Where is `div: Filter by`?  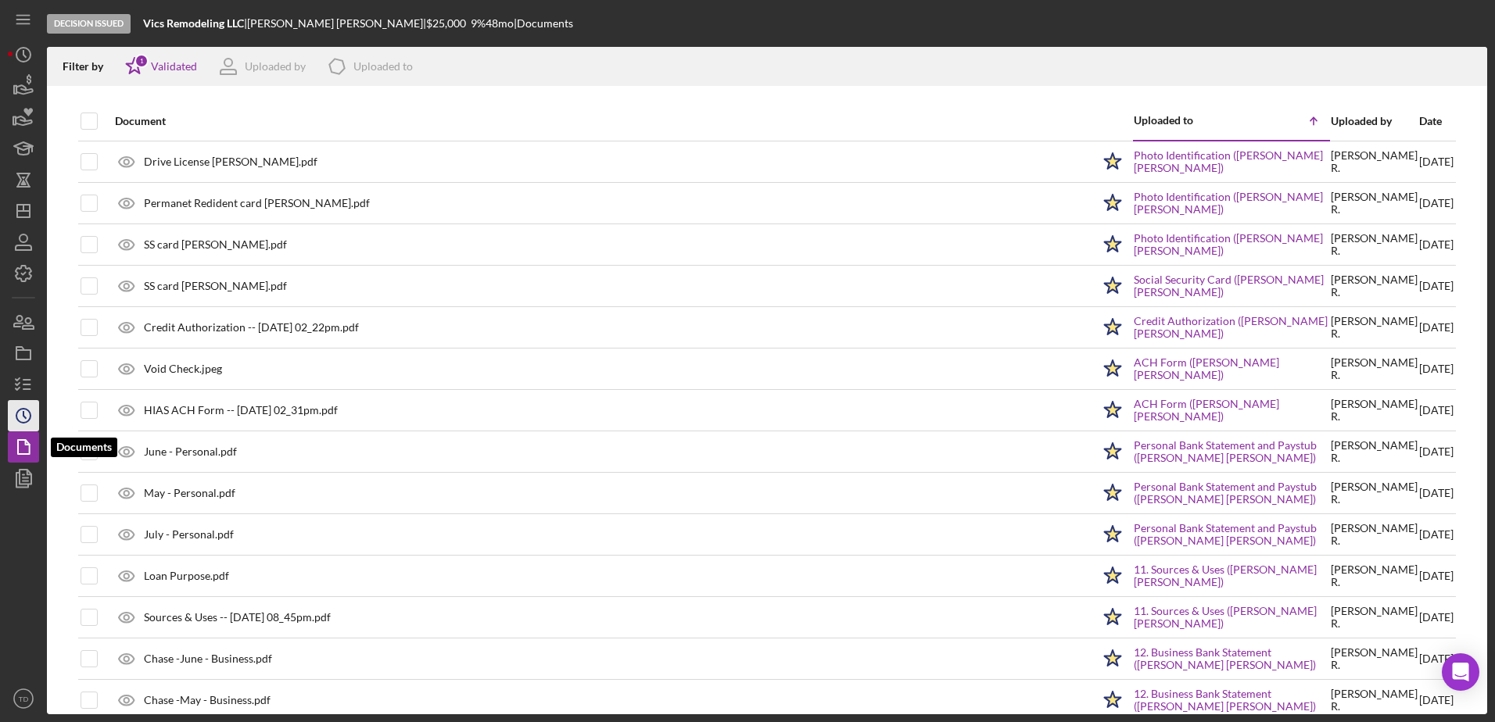
div: Filter by is located at coordinates (88, 66).